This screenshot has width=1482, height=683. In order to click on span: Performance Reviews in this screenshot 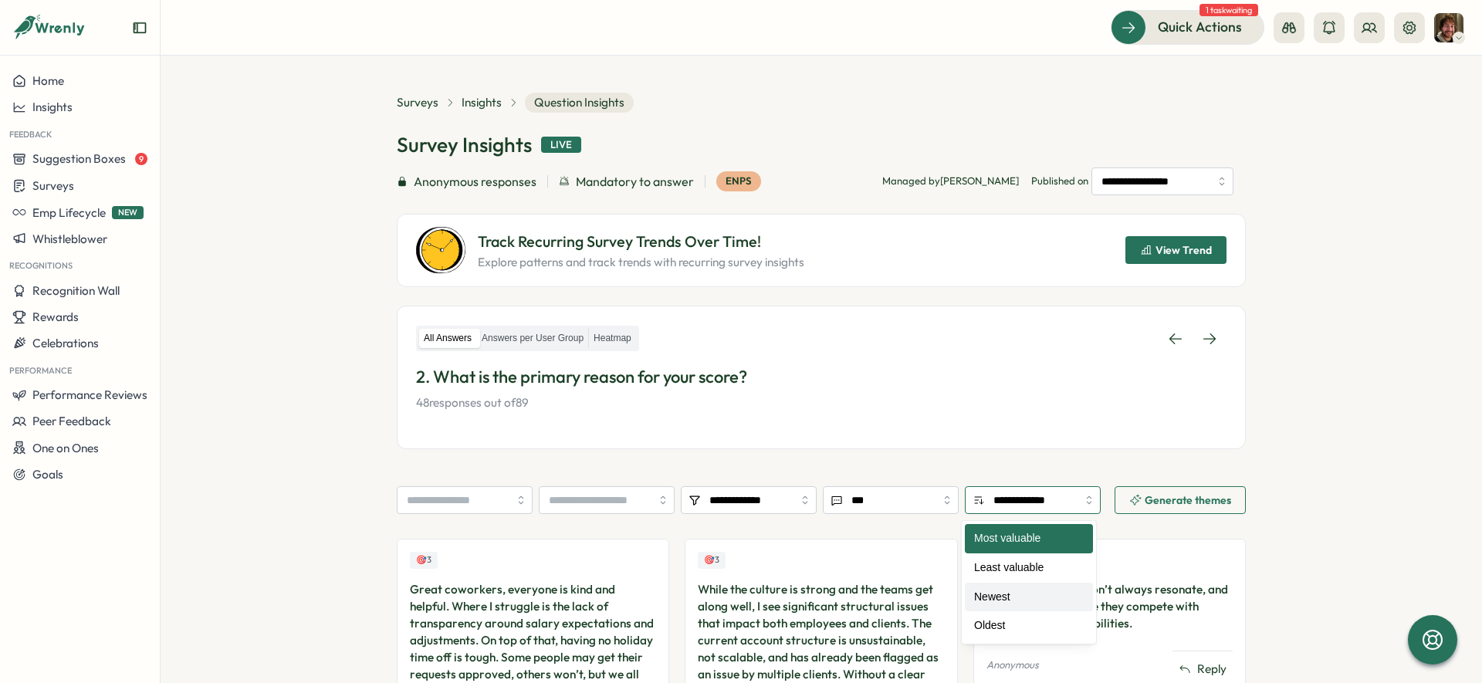, I will do `click(90, 395)`.